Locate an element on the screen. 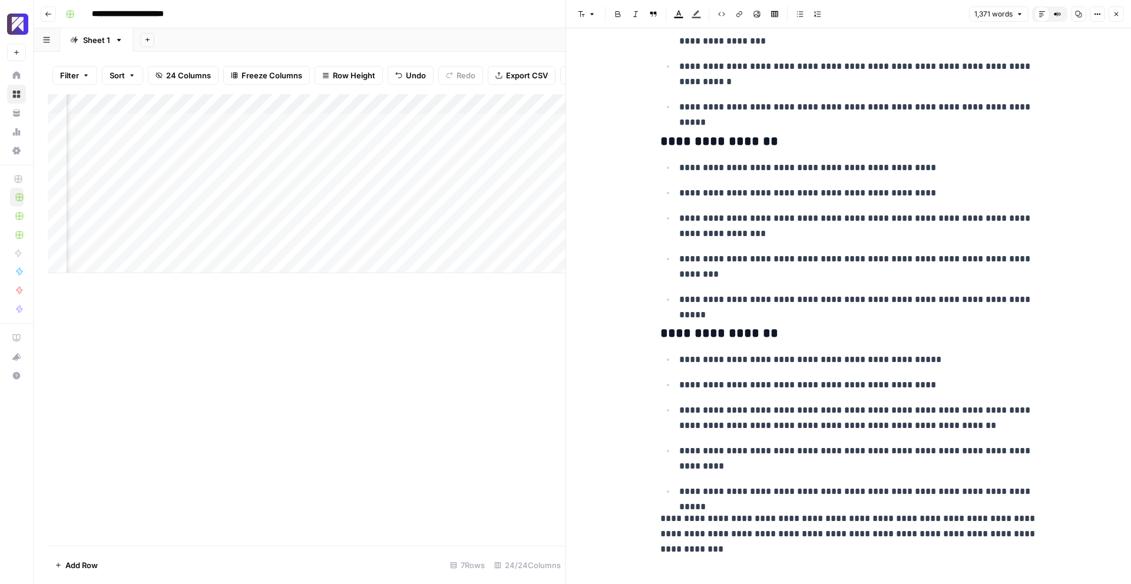  button: Workspace: Overjet - Test is located at coordinates (16, 24).